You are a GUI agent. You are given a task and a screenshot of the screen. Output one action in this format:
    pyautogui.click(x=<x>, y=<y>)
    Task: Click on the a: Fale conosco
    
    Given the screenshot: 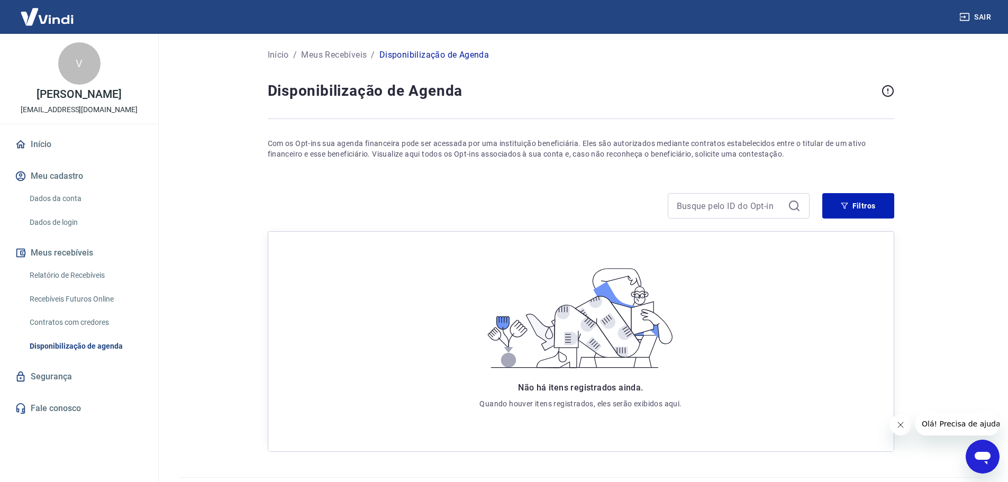 What is the action you would take?
    pyautogui.click(x=79, y=408)
    